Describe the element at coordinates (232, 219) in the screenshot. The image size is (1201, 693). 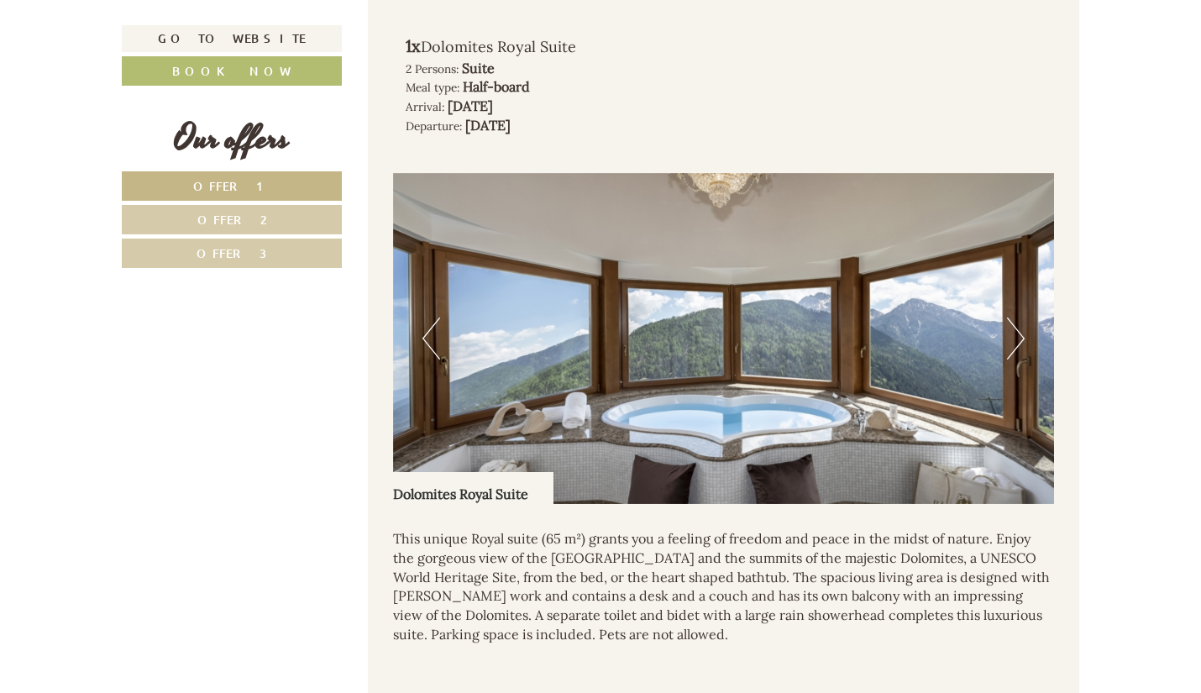
I see `span: Offer 2` at that location.